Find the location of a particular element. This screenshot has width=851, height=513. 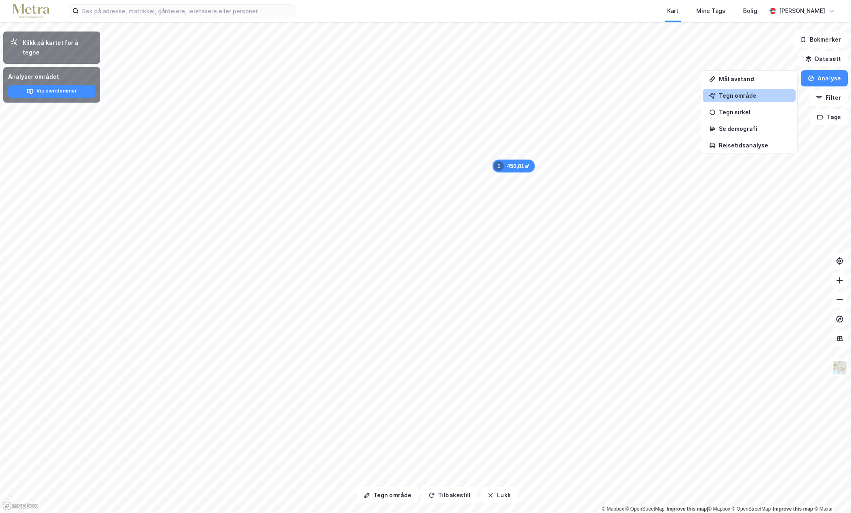

button: Tegn område is located at coordinates (388, 495).